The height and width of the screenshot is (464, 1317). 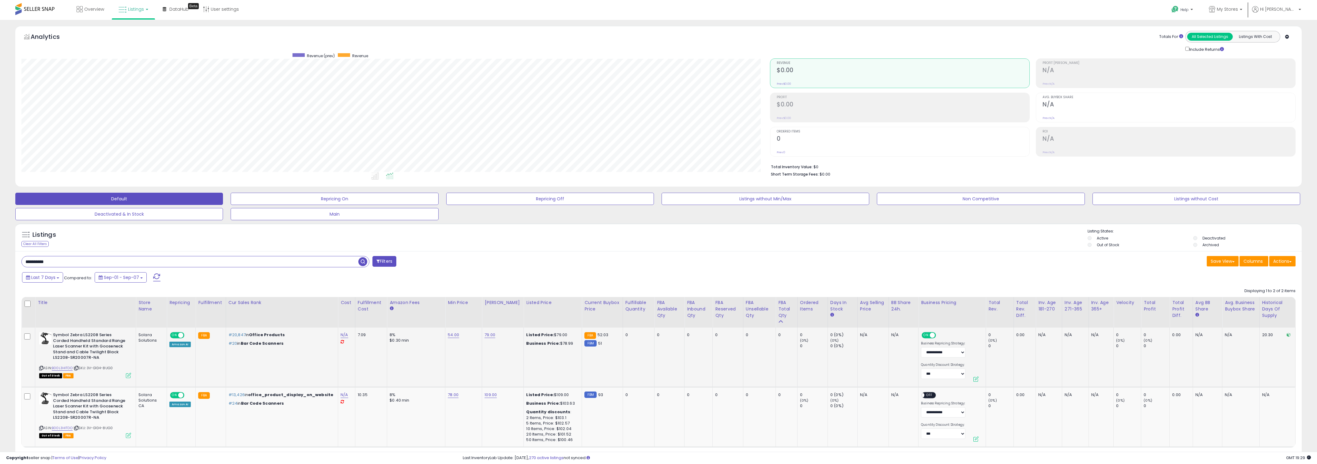 What do you see at coordinates (151, 306) in the screenshot?
I see `div: Store Name` at bounding box center [151, 306].